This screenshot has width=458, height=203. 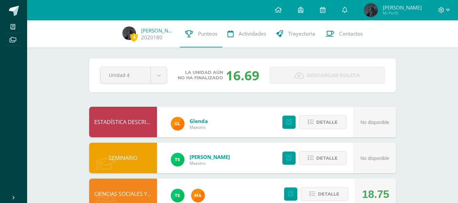 I want to click on span: La unidad aún no ha finalizado, so click(x=201, y=75).